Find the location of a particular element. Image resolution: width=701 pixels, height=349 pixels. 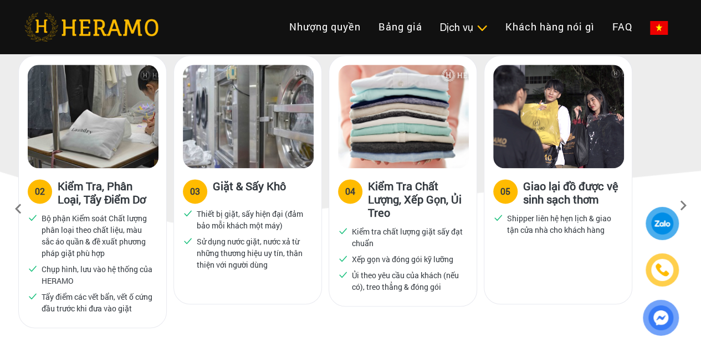

a: Bảng giá is located at coordinates (400, 27).